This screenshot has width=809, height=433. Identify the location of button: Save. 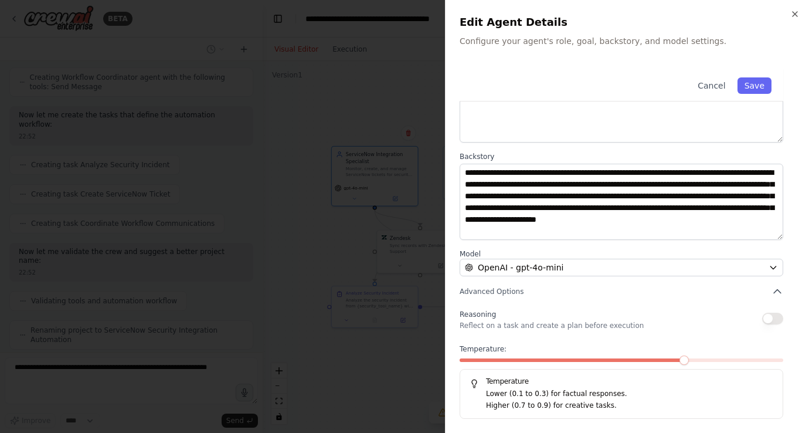
(754, 86).